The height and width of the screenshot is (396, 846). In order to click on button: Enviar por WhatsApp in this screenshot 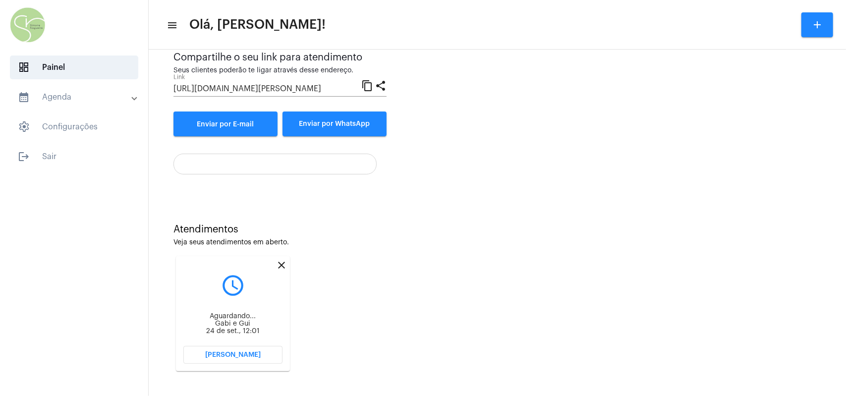, I will do `click(334, 124)`.